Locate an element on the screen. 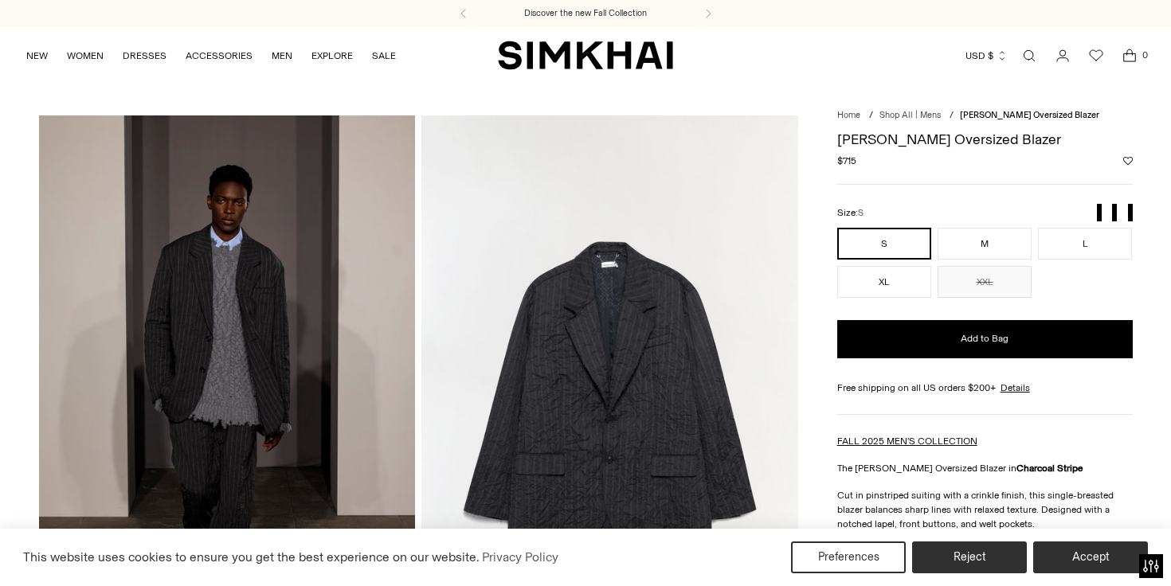 Image resolution: width=1171 pixels, height=586 pixels. button: Reject is located at coordinates (970, 558).